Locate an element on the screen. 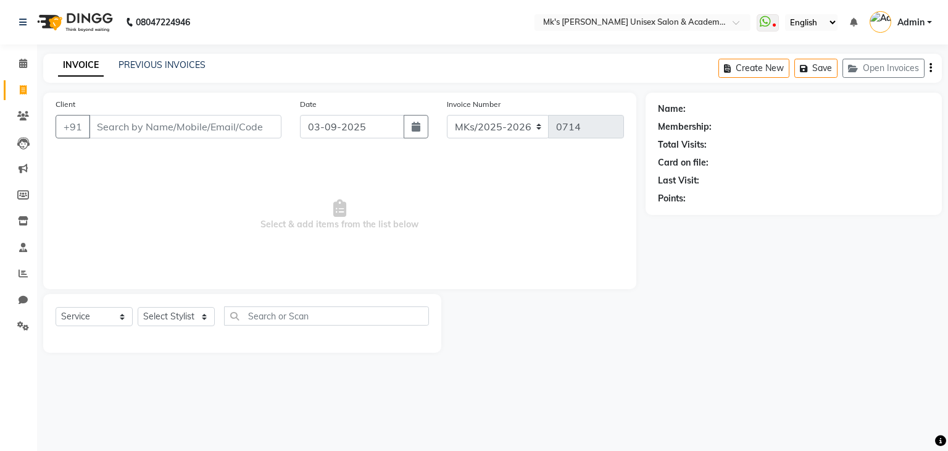  input: Search by Name/Mobile/Email/Code is located at coordinates (185, 127).